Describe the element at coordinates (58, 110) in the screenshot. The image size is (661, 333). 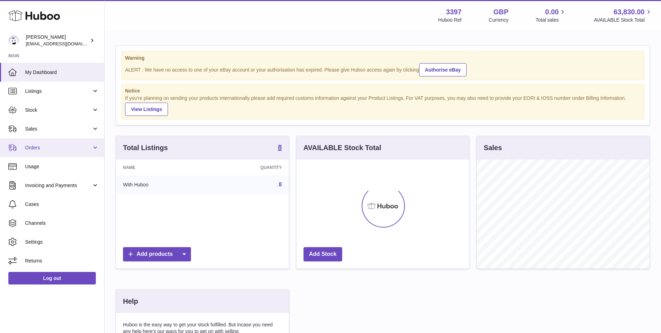
I see `span: Stock` at that location.